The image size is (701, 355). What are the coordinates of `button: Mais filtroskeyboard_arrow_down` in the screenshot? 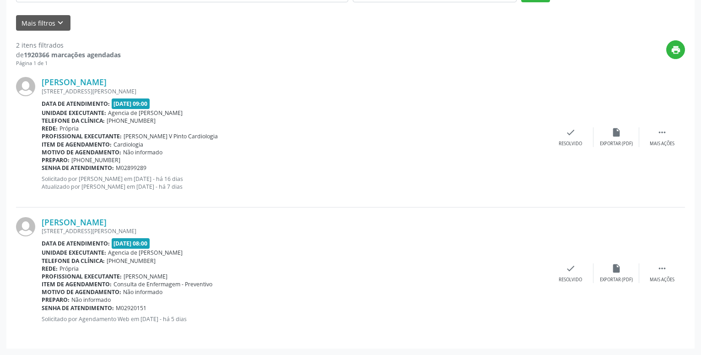 It's located at (43, 23).